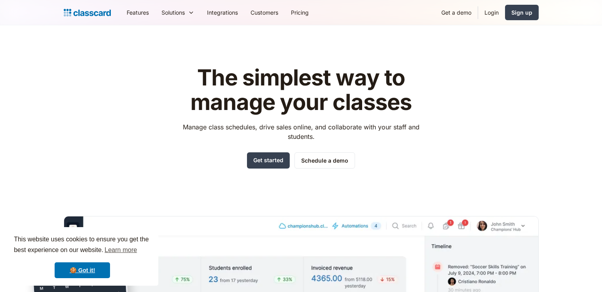  What do you see at coordinates (522, 12) in the screenshot?
I see `div: Sign up` at bounding box center [522, 12].